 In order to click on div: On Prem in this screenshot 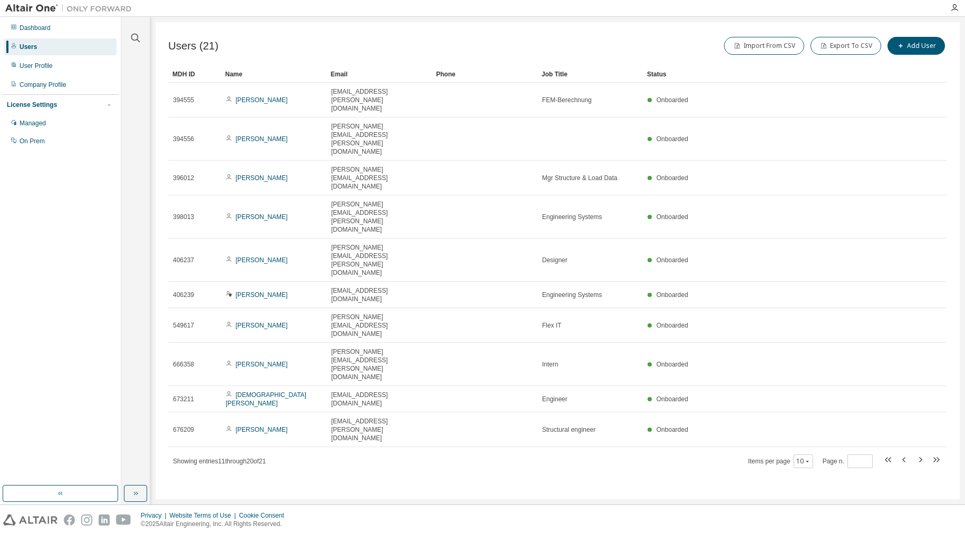, I will do `click(32, 141)`.